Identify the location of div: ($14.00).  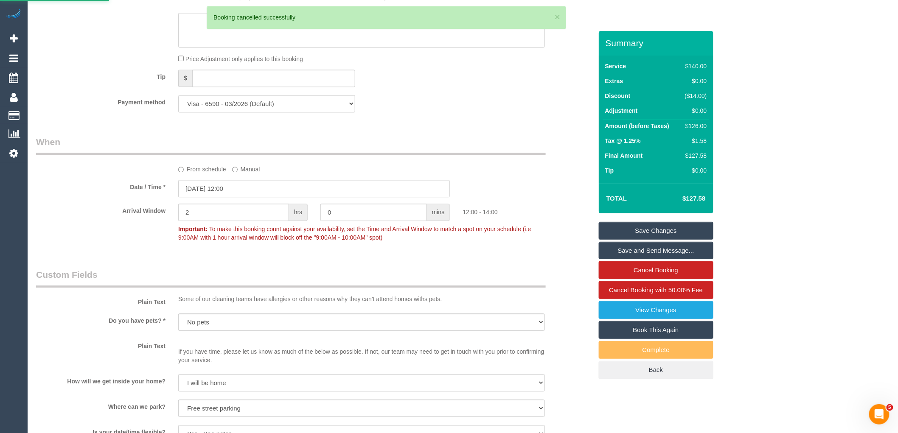
(694, 96).